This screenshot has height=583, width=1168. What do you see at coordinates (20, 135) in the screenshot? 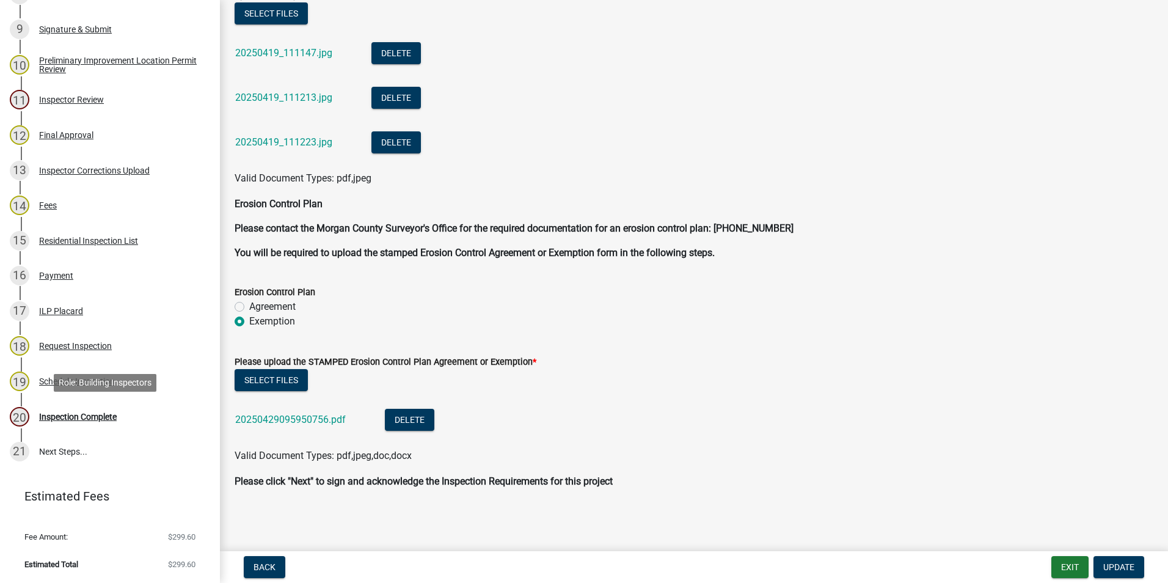
I see `div: 12` at bounding box center [20, 135].